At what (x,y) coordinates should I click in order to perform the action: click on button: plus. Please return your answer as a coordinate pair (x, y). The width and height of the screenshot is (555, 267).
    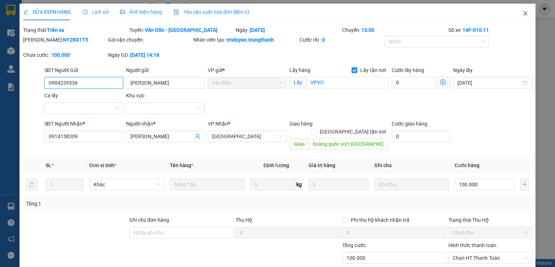
    Looking at the image, I should click on (525, 184).